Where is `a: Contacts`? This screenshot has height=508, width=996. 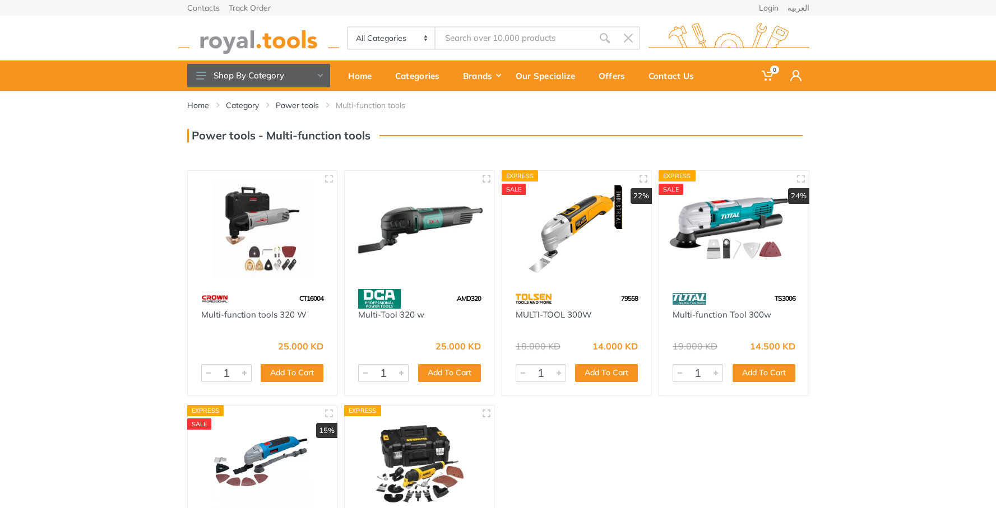 a: Contacts is located at coordinates (203, 8).